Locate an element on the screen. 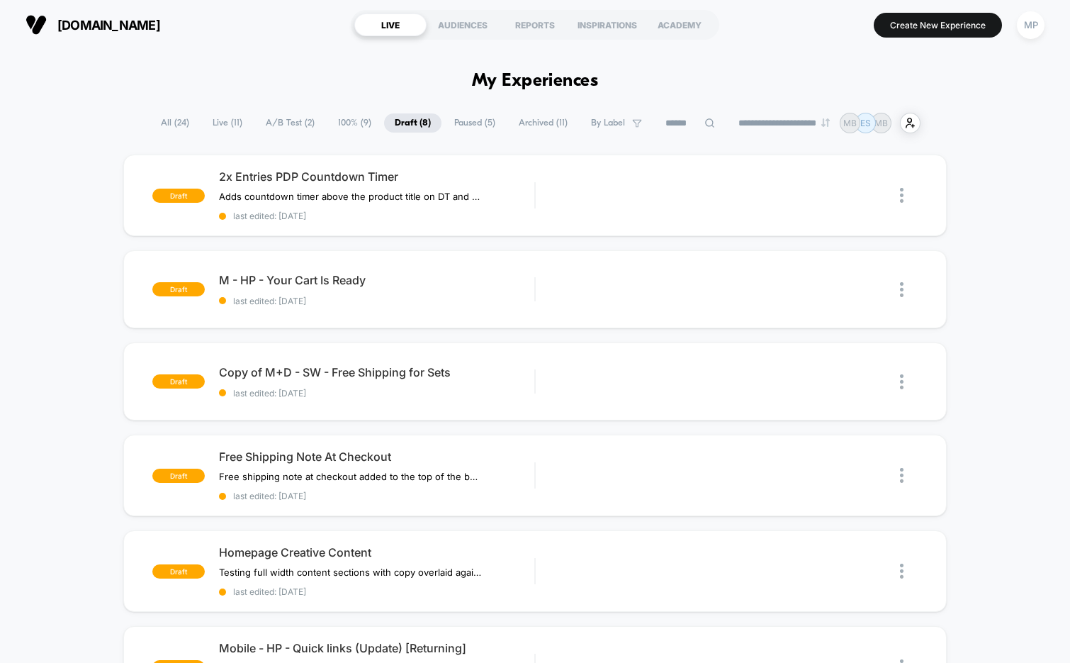 This screenshot has height=663, width=1070. div: INSPIRATIONS is located at coordinates (607, 25).